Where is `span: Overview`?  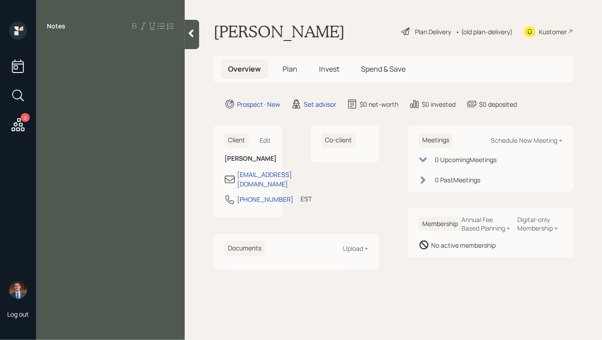
span: Overview is located at coordinates (244, 69).